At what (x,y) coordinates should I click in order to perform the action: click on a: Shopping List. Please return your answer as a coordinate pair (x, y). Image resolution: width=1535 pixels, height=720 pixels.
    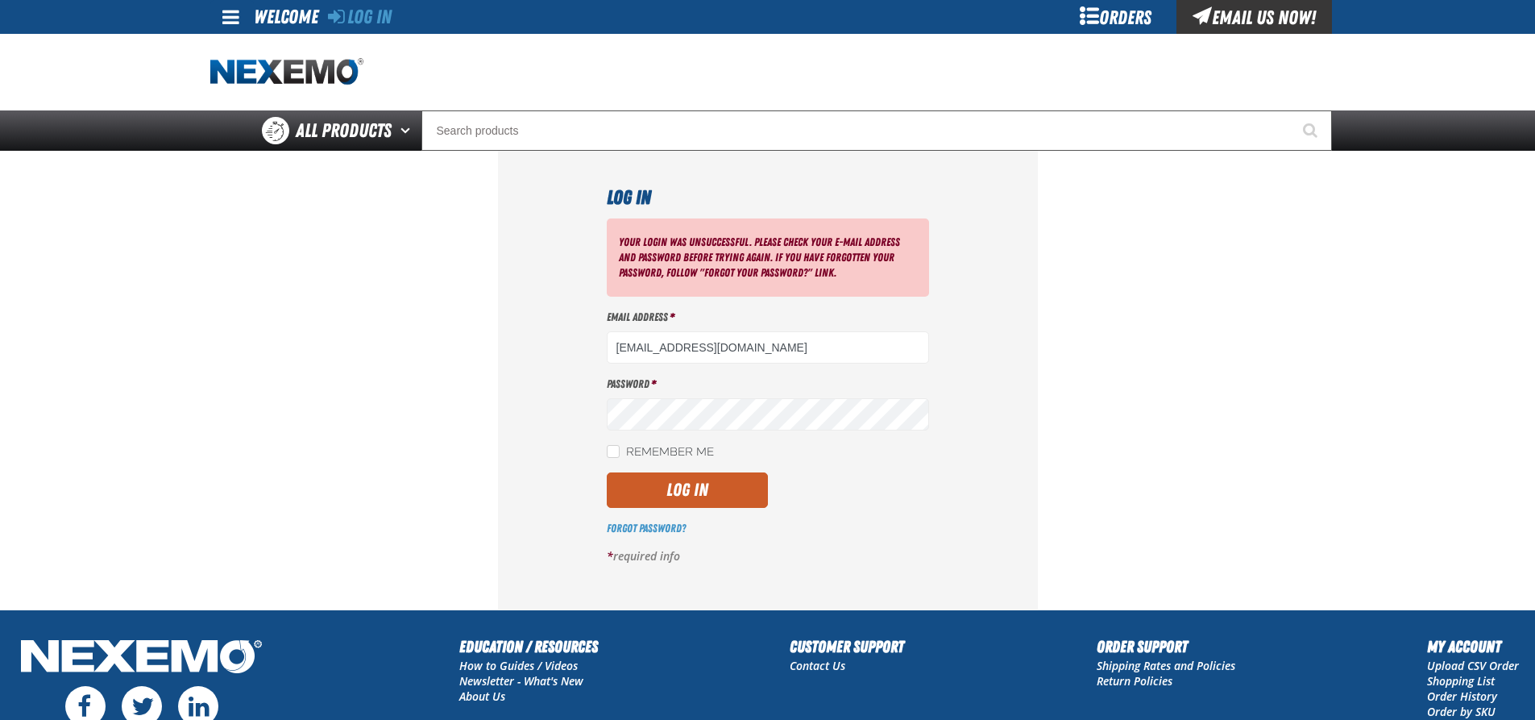
    Looking at the image, I should click on (1461, 680).